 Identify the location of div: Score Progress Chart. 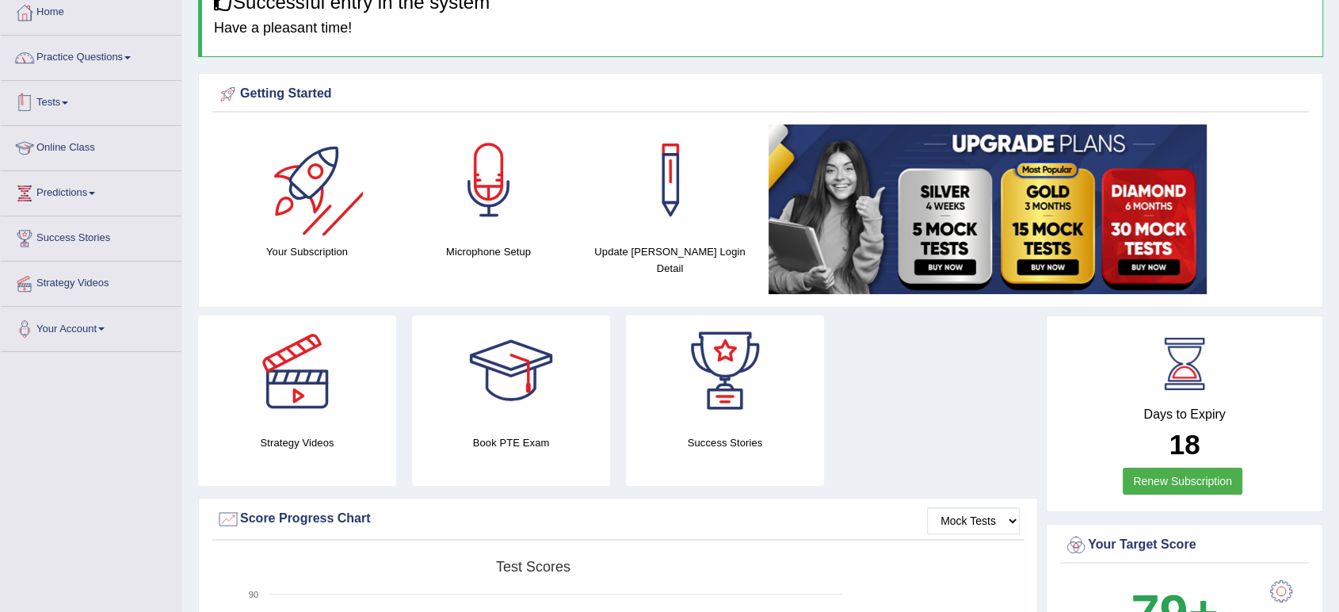
(618, 519).